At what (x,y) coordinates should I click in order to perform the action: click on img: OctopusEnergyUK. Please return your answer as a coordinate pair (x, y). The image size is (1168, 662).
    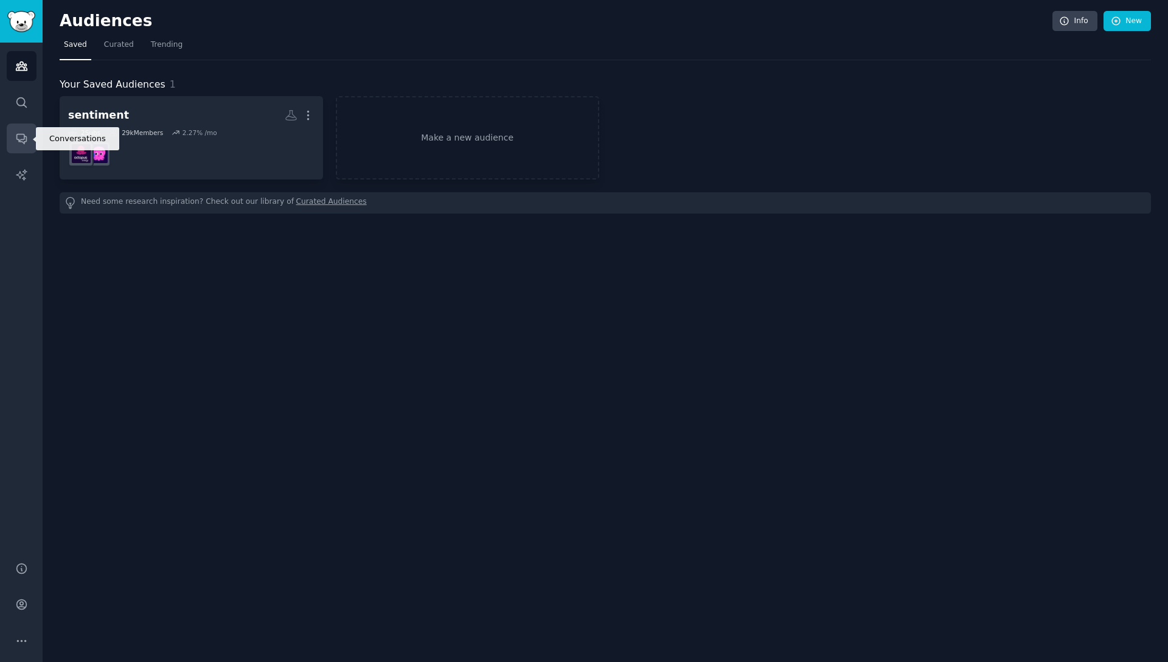
    Looking at the image, I should click on (98, 153).